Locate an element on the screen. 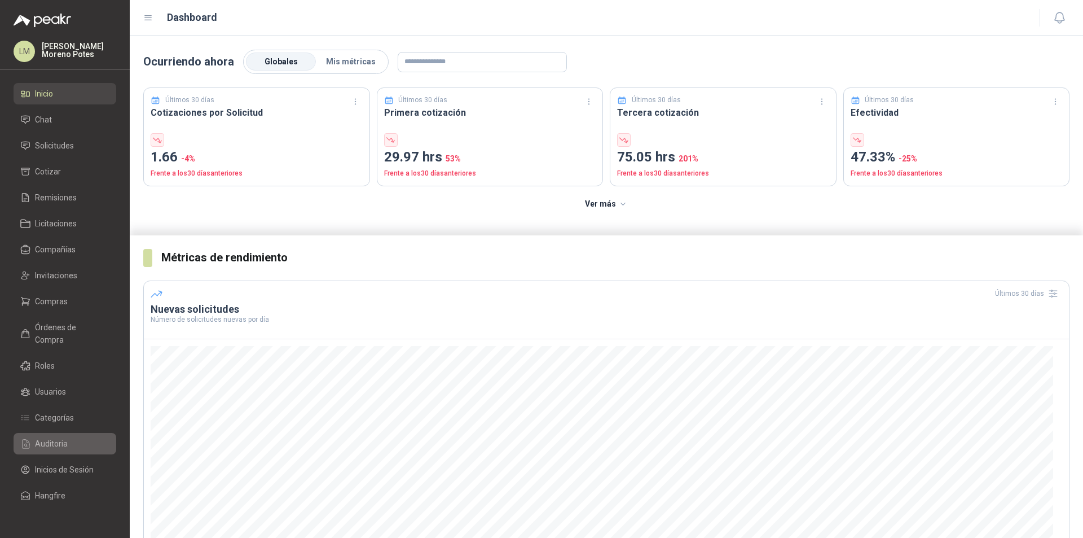 The image size is (1083, 538). p: 1.66 is located at coordinates (257, 157).